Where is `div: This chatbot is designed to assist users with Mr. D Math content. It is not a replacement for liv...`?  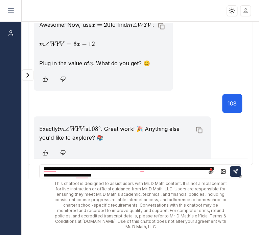 div: This chatbot is designed to assist users with Mr. D Math content. It is not a replacement for liv... is located at coordinates (141, 205).